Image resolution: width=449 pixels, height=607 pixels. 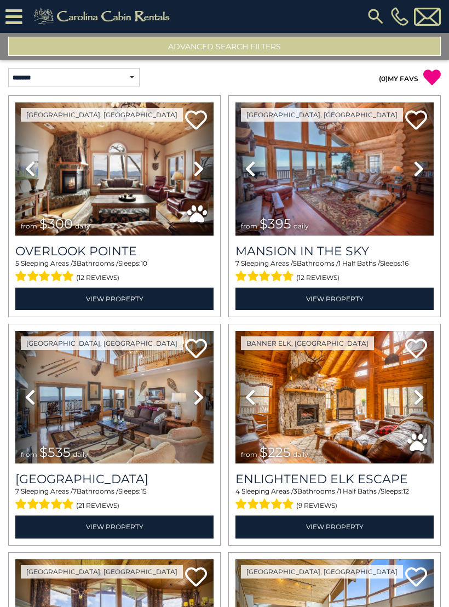 What do you see at coordinates (335, 251) in the screenshot?
I see `h3: Mansion In The Sky` at bounding box center [335, 251].